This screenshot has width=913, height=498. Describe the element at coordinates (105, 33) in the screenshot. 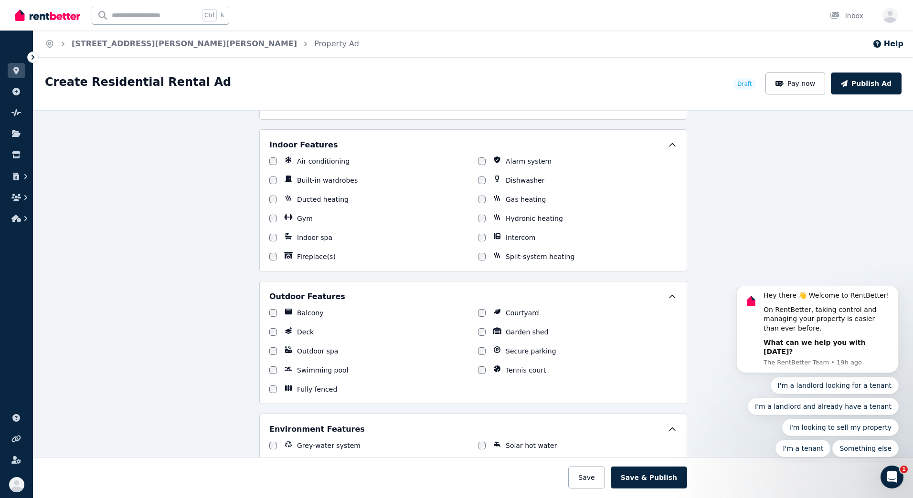

I see `div: On RentBetter, taking control and managing your property is easier than ever before.` at that location.